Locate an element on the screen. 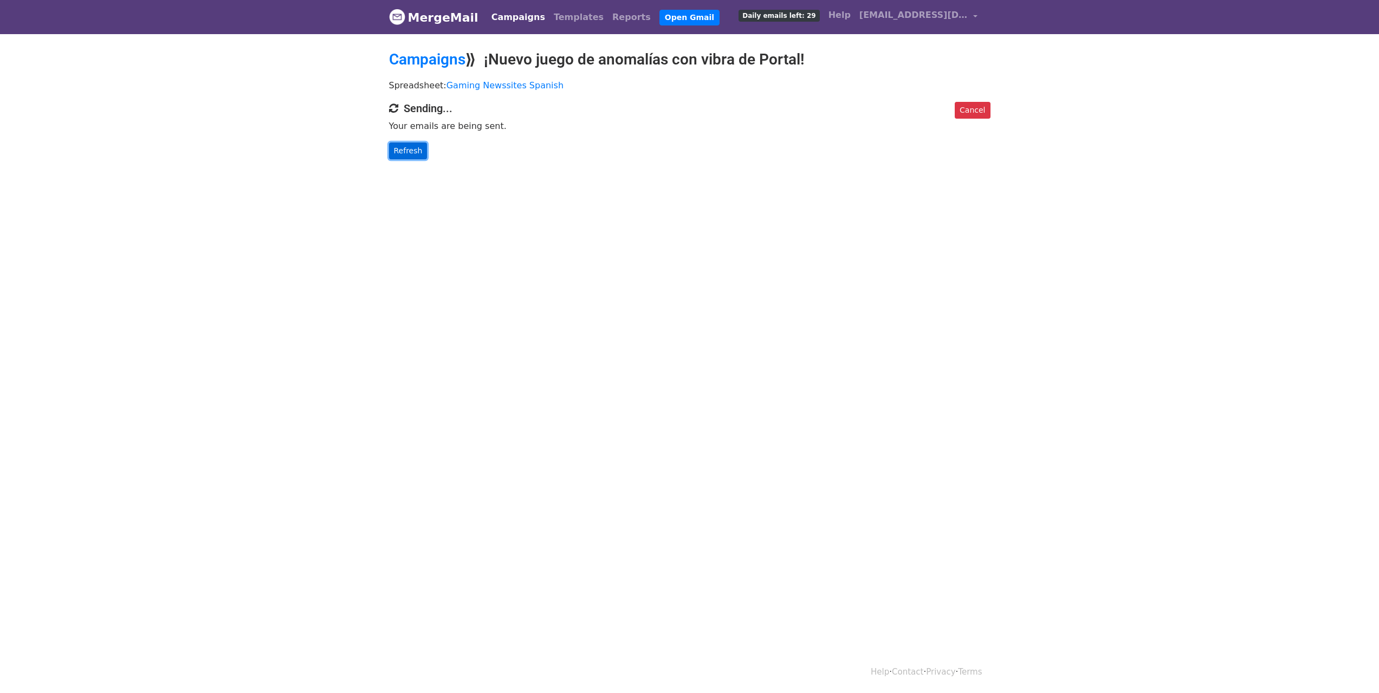 This screenshot has width=1379, height=693. a: Open Gmail is located at coordinates (689, 17).